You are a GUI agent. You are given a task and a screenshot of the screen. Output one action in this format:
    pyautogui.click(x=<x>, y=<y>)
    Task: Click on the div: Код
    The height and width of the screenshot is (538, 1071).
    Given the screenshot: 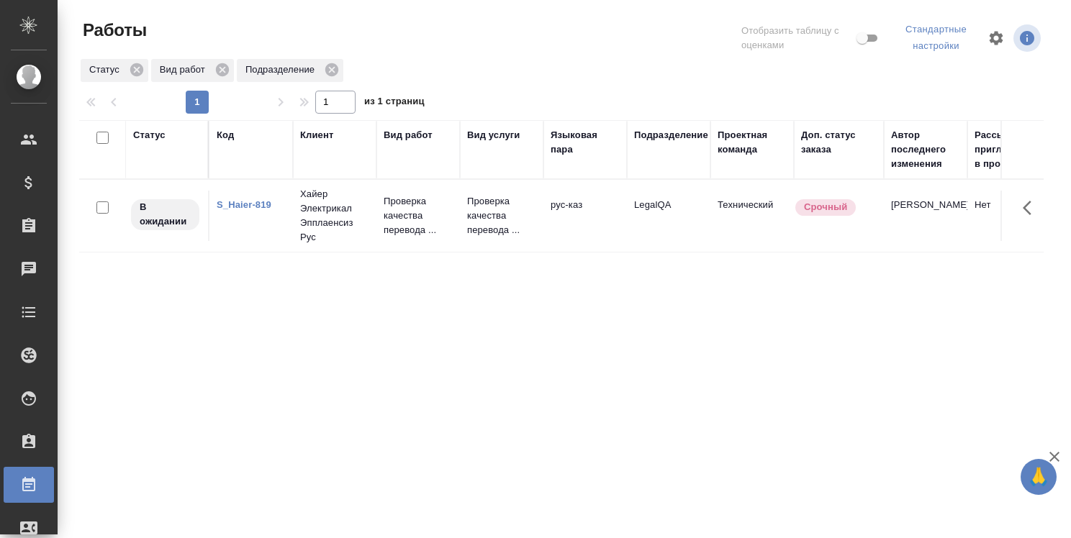 What is the action you would take?
    pyautogui.click(x=225, y=135)
    